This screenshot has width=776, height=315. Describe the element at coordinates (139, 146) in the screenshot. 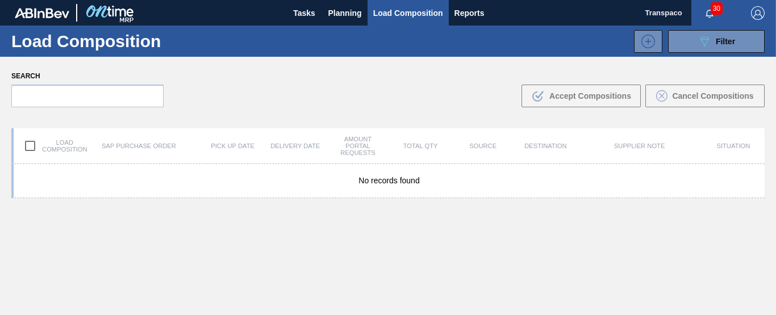

I see `div: SAP Purchase Order` at that location.